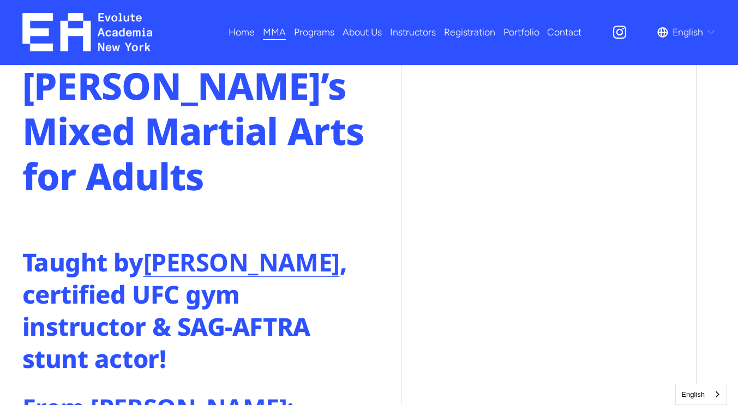 The width and height of the screenshot is (738, 405). I want to click on span: MMA, so click(274, 32).